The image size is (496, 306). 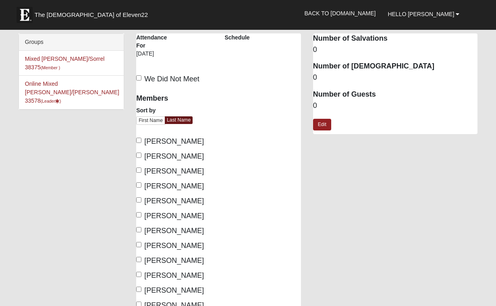 What do you see at coordinates (237, 37) in the screenshot?
I see `label: Schedule` at bounding box center [237, 37].